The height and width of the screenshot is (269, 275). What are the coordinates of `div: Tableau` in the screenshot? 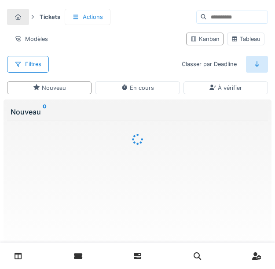 It's located at (246, 39).